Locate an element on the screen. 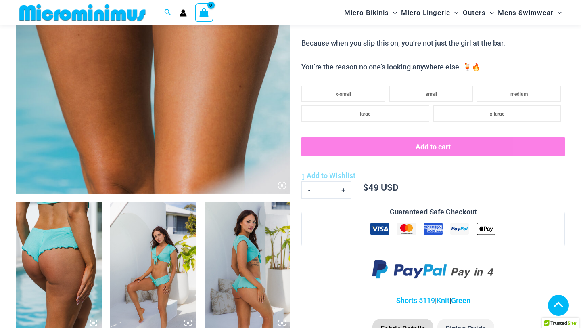 This screenshot has height=328, width=581. span: Micro Bikinis is located at coordinates (367, 13).